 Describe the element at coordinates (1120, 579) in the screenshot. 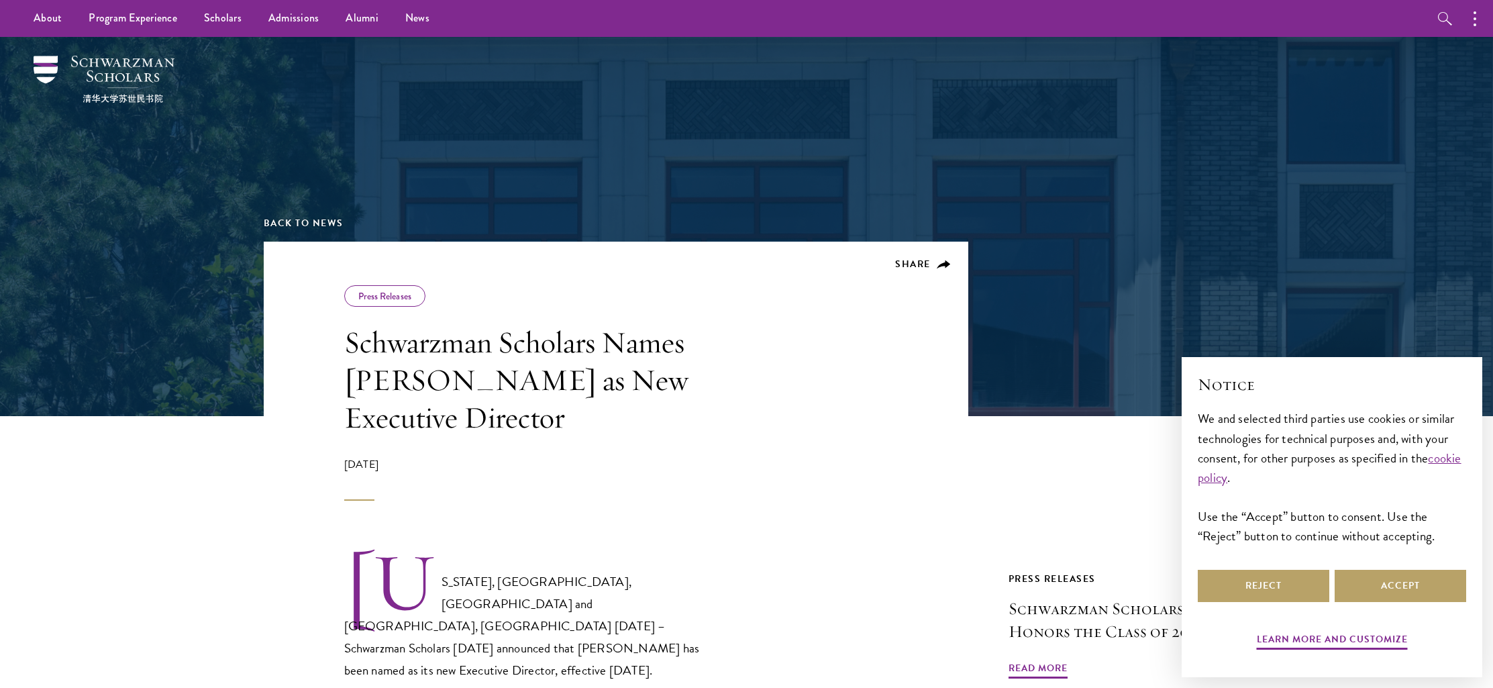

I see `div: Press Releases` at that location.